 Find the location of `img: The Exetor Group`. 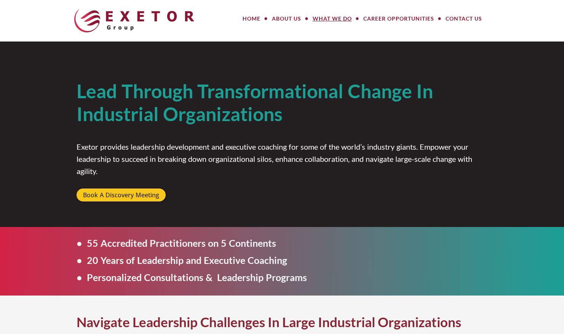

img: The Exetor Group is located at coordinates (134, 21).